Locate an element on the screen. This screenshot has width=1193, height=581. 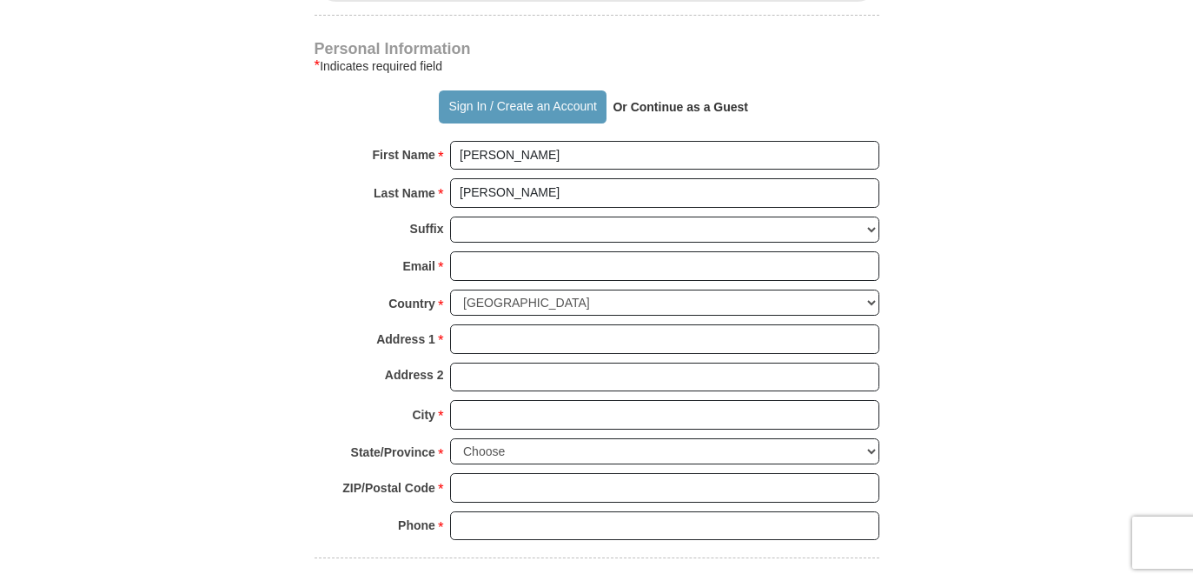
div: Indicates required field is located at coordinates (597, 66).